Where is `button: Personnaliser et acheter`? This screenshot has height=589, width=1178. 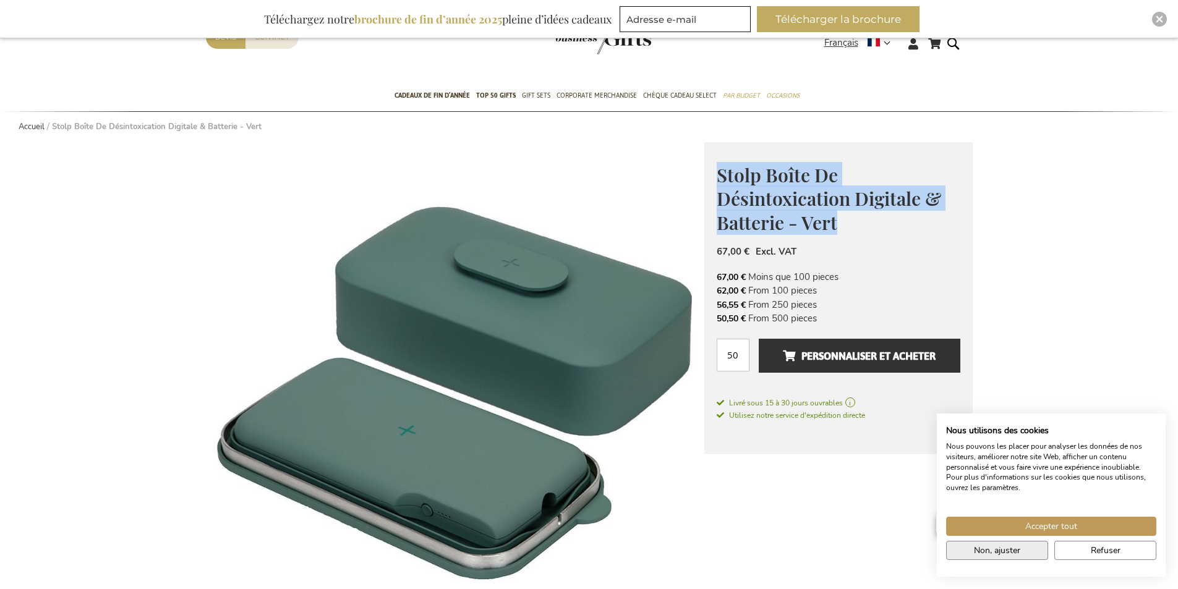 button: Personnaliser et acheter is located at coordinates (859, 355).